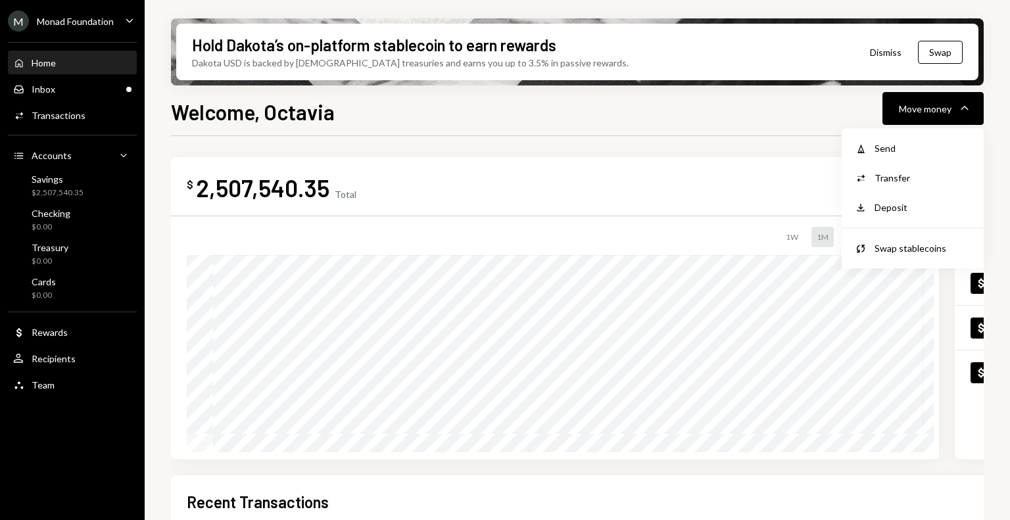 This screenshot has height=520, width=1010. What do you see at coordinates (941, 52) in the screenshot?
I see `button: Swap` at bounding box center [941, 52].